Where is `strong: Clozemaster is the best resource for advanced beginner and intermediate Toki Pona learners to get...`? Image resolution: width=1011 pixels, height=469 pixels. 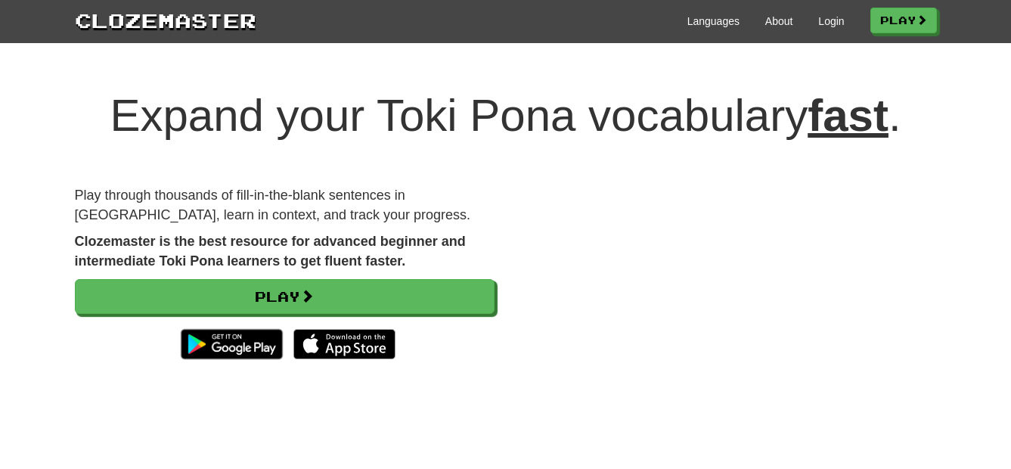
strong: Clozemaster is the best resource for advanced beginner and intermediate Toki Pona learners to get... is located at coordinates (270, 251).